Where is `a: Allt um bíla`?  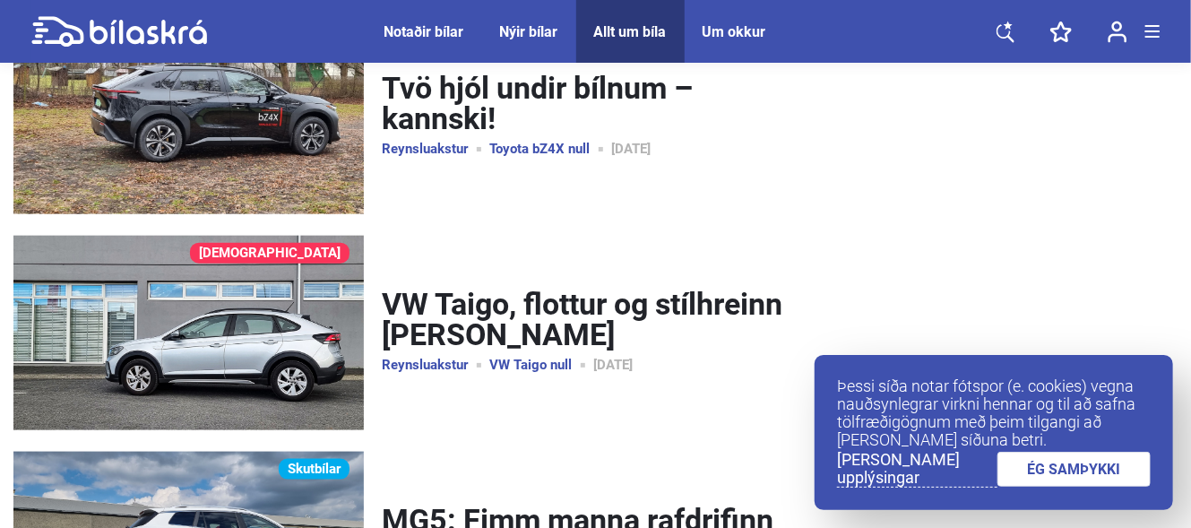 a: Allt um bíla is located at coordinates (630, 31).